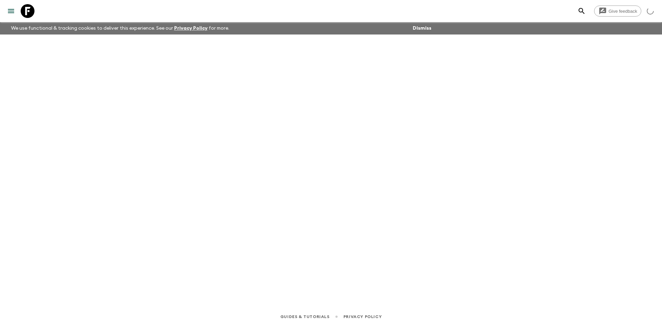  What do you see at coordinates (120, 28) in the screenshot?
I see `p: We use functional & tracking cookies to deliver this experience. See our for more.` at bounding box center [120, 28].